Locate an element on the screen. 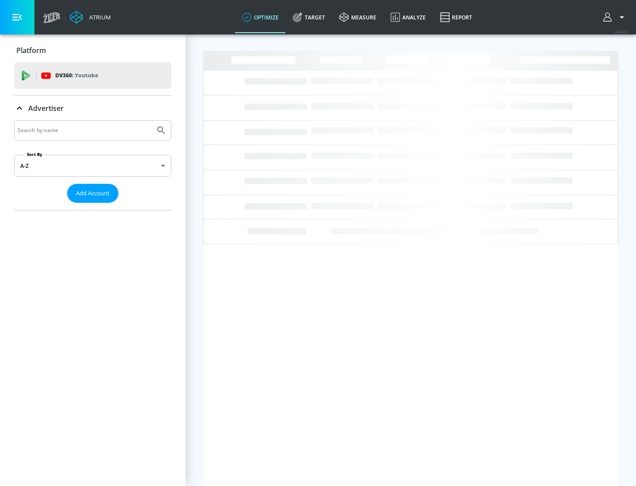 The width and height of the screenshot is (636, 486). a: measure is located at coordinates (358, 17).